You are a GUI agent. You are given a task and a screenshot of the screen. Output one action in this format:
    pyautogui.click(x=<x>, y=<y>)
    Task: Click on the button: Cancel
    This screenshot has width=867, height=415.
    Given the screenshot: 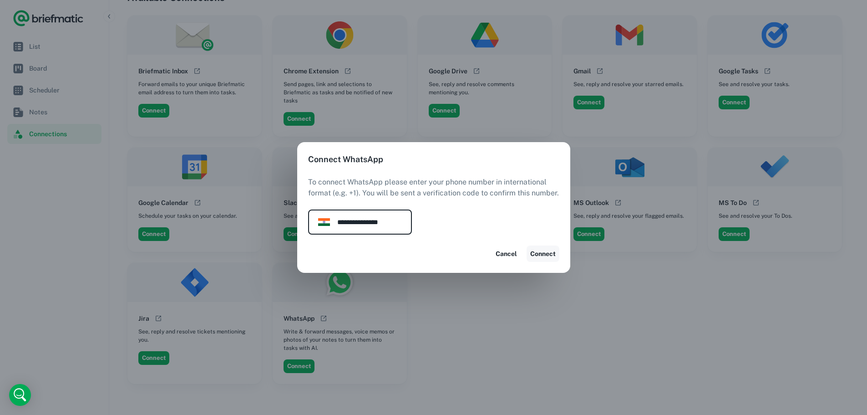 What is the action you would take?
    pyautogui.click(x=506, y=253)
    